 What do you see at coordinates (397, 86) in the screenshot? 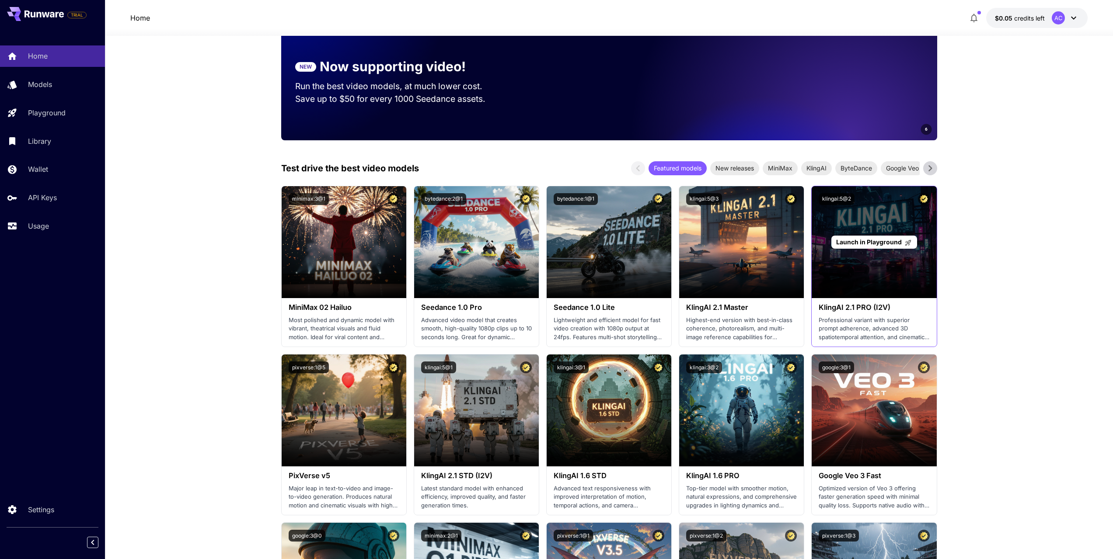
I see `p: Run the best video models, at much lower cost.` at bounding box center [397, 86].